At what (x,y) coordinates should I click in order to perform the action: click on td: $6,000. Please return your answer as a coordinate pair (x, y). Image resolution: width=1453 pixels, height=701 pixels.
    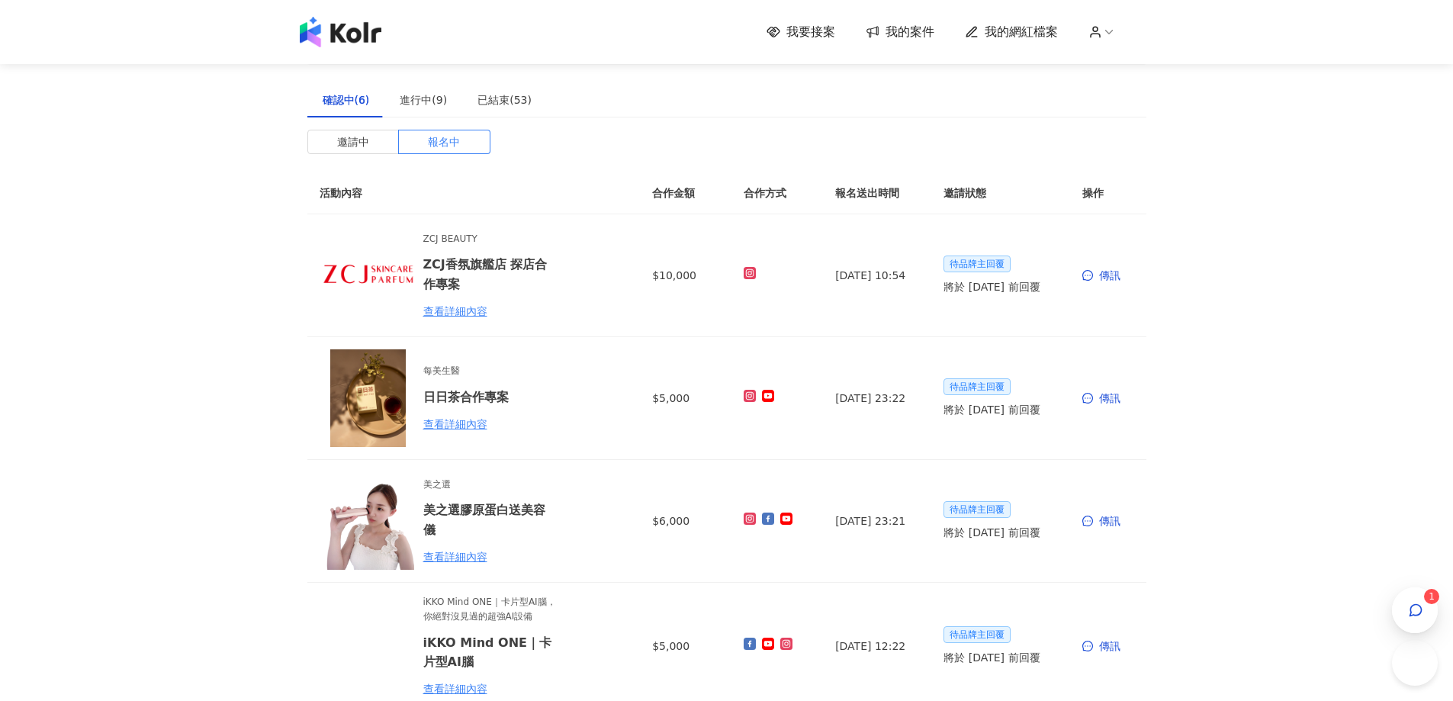
    Looking at the image, I should click on (686, 521).